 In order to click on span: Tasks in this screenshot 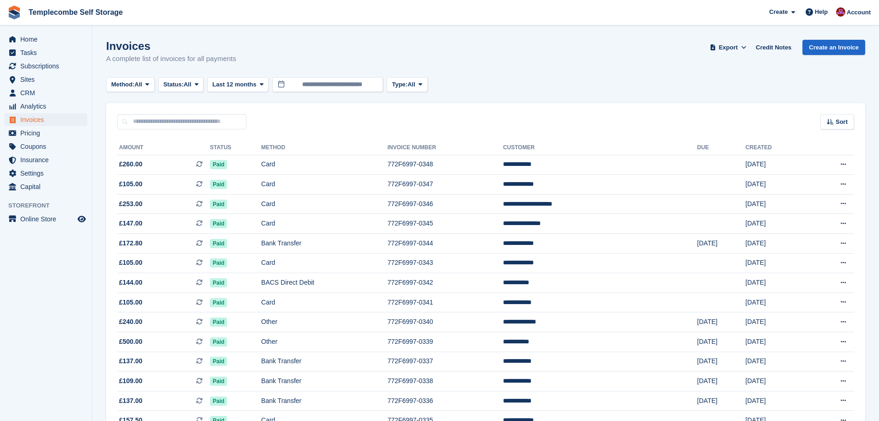, I will do `click(48, 53)`.